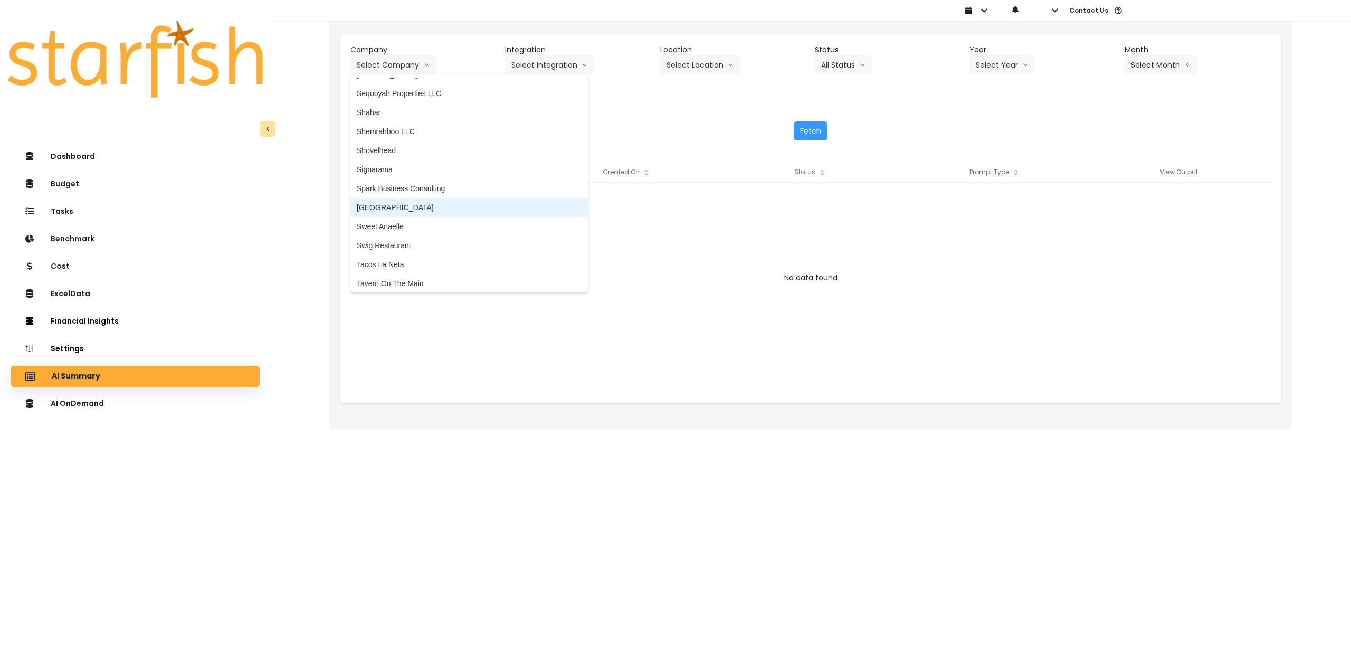  Describe the element at coordinates (1160, 65) in the screenshot. I see `button: Select Montharrow left line` at that location.